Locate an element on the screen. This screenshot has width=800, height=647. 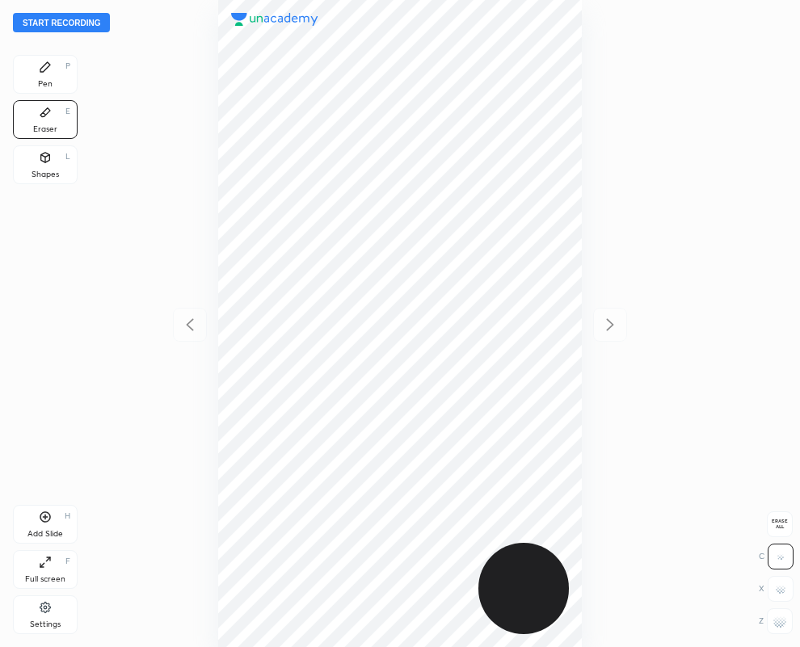
div: Pen is located at coordinates (45, 84).